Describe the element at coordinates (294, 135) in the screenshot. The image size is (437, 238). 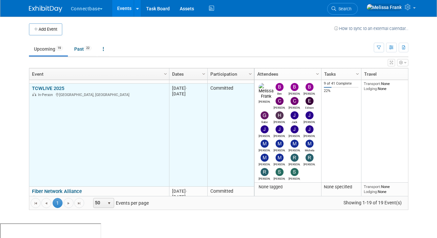
I see `div: John Reumann` at that location.